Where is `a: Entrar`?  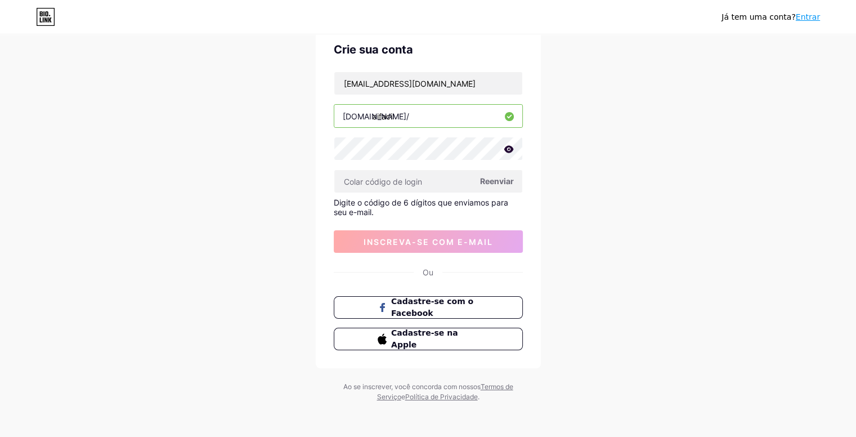
a: Entrar is located at coordinates (808, 17).